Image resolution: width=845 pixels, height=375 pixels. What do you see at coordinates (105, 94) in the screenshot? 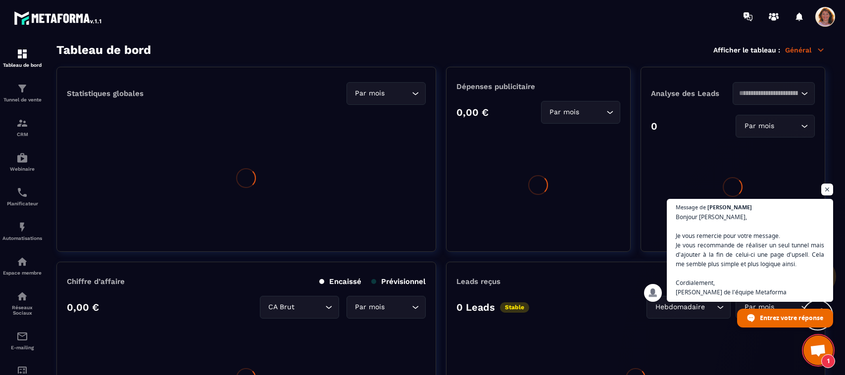
I see `p: Statistiques globales` at bounding box center [105, 94].